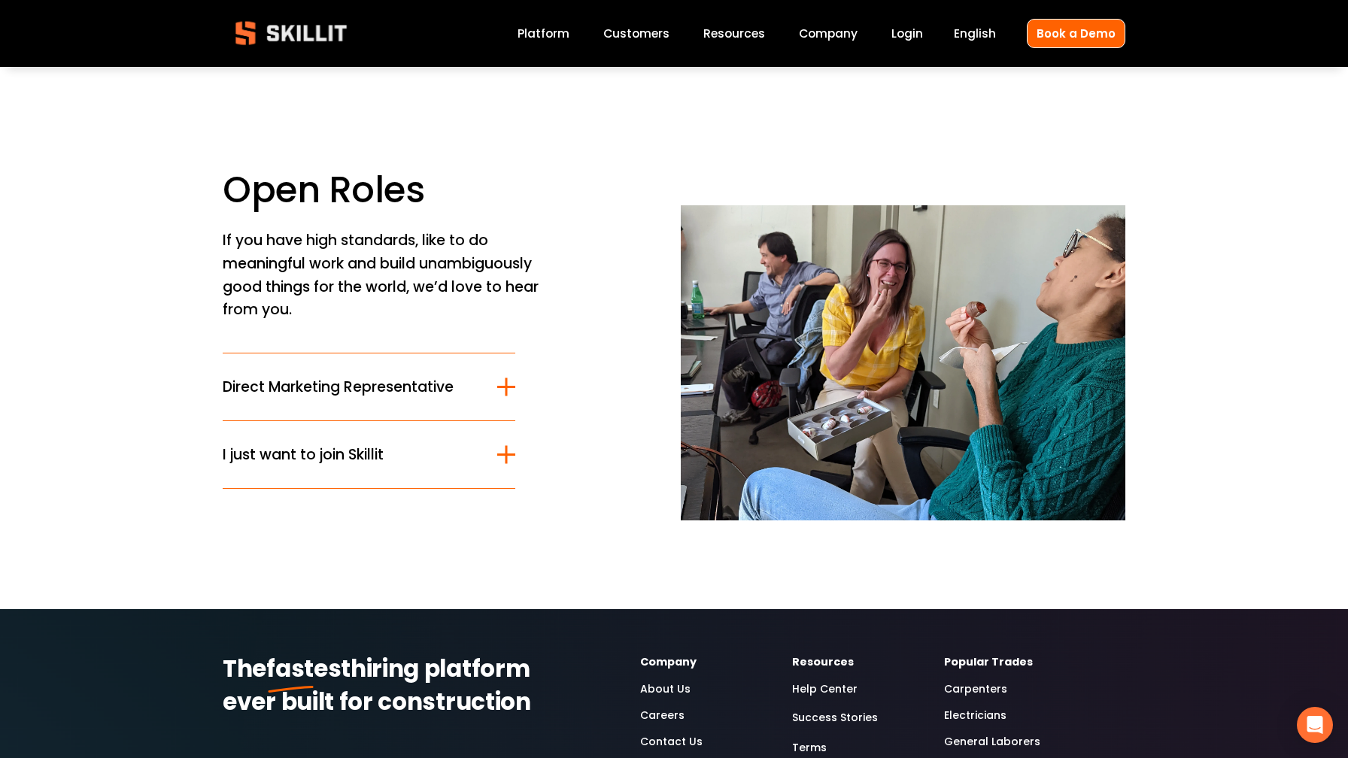  What do you see at coordinates (976, 689) in the screenshot?
I see `a: Carpenters` at bounding box center [976, 689].